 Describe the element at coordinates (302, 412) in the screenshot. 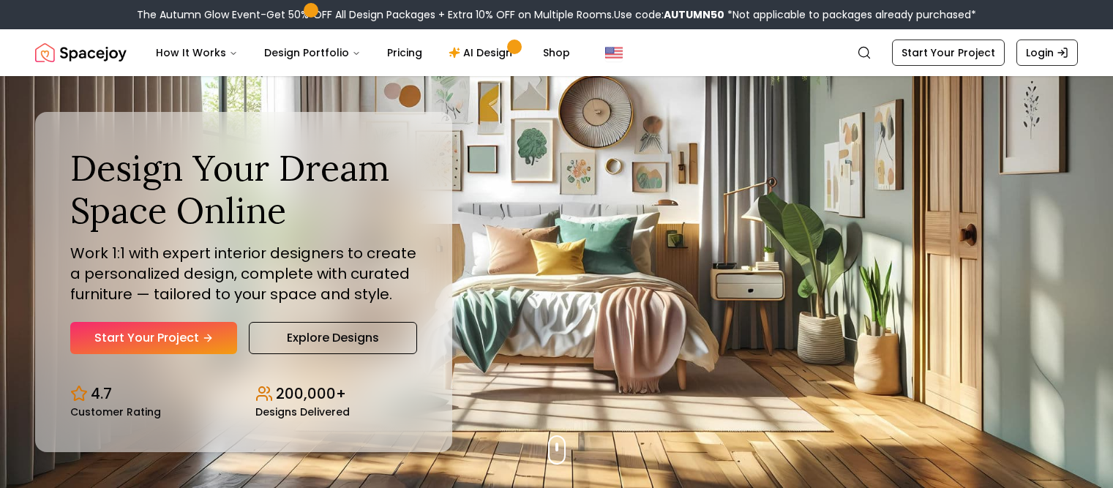

I see `small: Designs Delivered` at that location.